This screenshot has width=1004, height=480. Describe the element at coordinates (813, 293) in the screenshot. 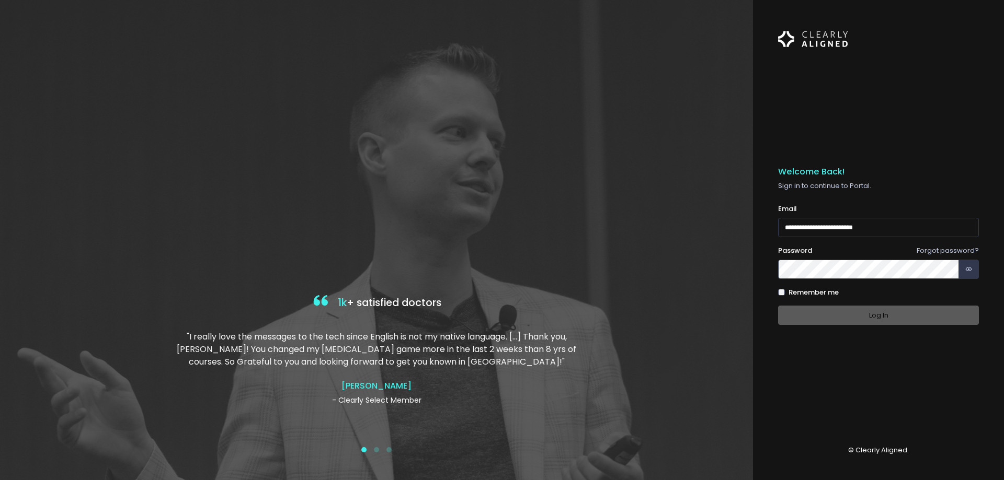

I see `label: Remember me` at that location.